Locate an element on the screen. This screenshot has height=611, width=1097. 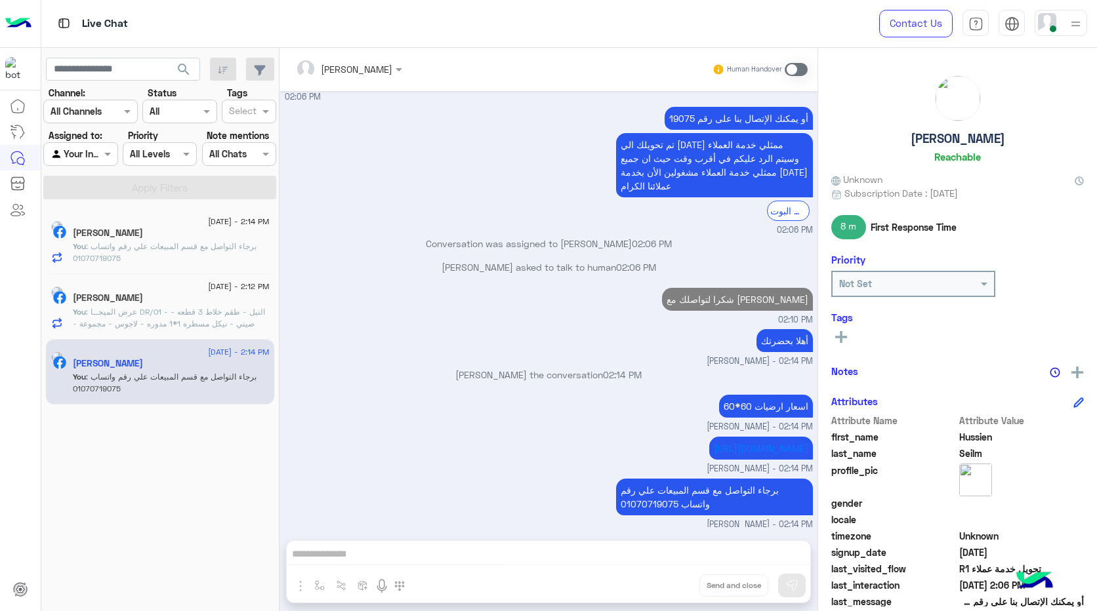
span: Attribute Name is located at coordinates (893, 420).